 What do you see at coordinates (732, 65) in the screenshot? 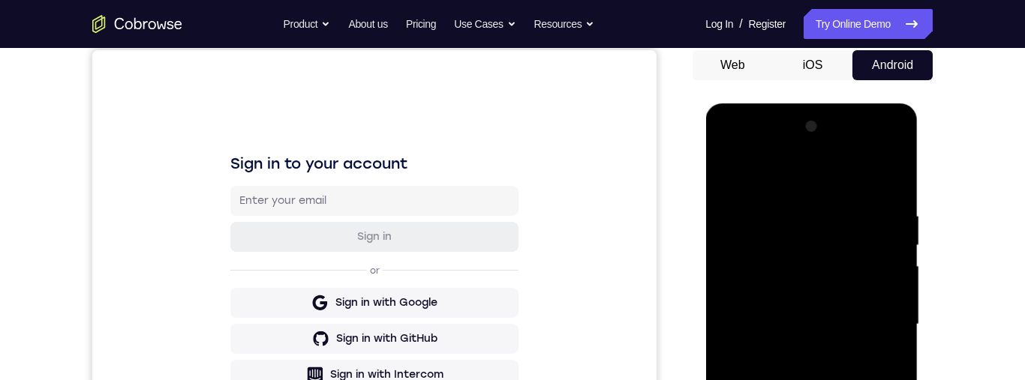
I see `button: Web` at bounding box center [732, 65].